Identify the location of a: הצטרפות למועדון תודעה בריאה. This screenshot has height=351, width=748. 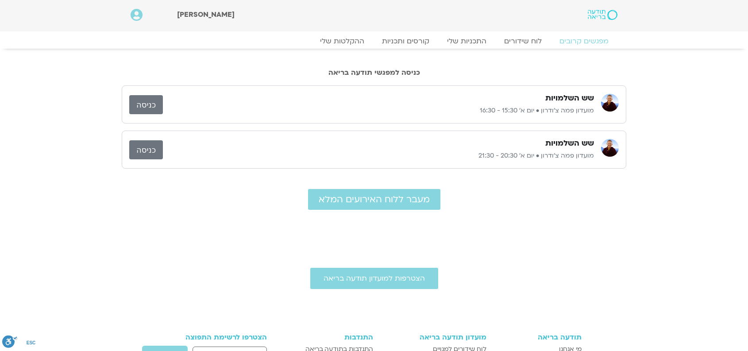
(374, 278).